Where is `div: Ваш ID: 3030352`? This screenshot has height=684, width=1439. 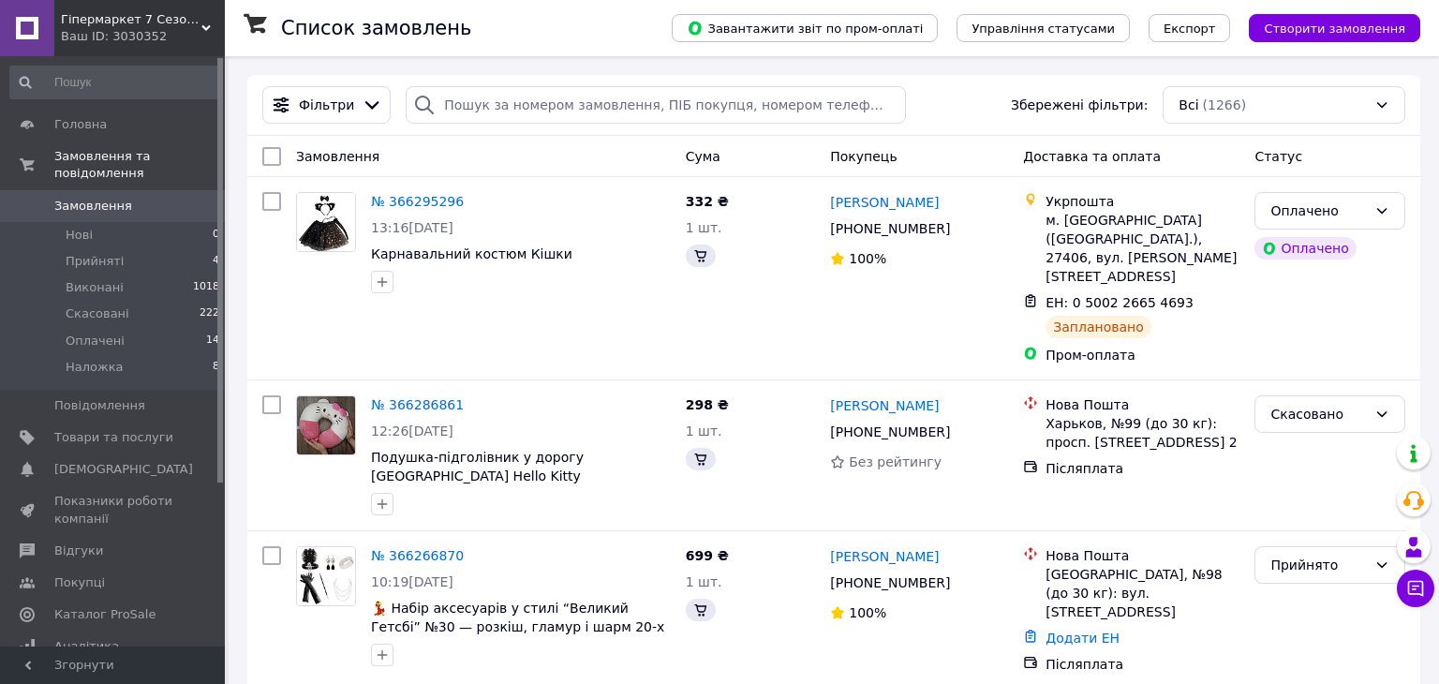 div: Ваш ID: 3030352 is located at coordinates (142, 37).